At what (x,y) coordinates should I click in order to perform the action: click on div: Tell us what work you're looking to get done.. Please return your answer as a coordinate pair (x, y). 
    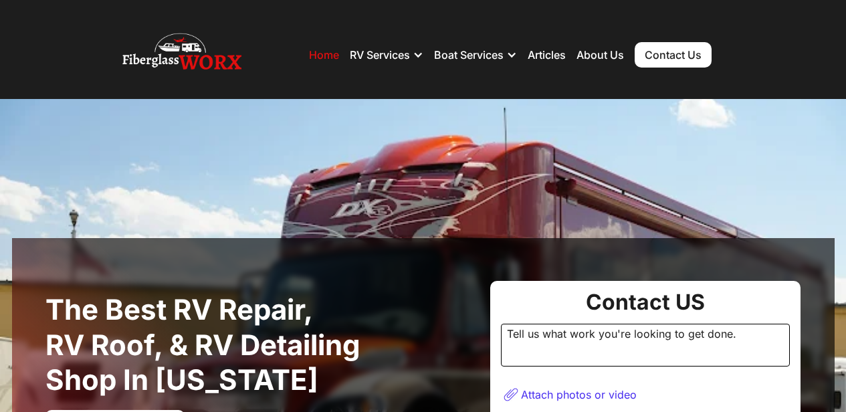
    Looking at the image, I should click on (645, 345).